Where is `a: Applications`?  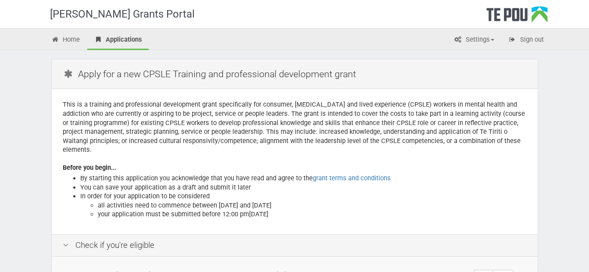 a: Applications is located at coordinates (118, 40).